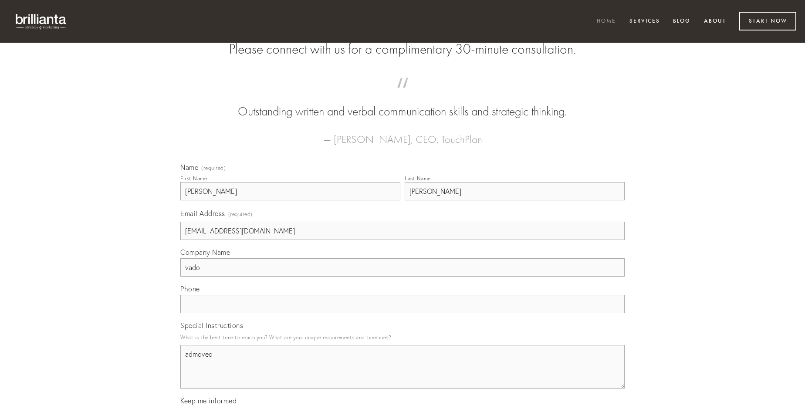 This screenshot has width=805, height=409. I want to click on p: What is the best time to reach you? What are your unique requirements and timelines?, so click(402, 337).